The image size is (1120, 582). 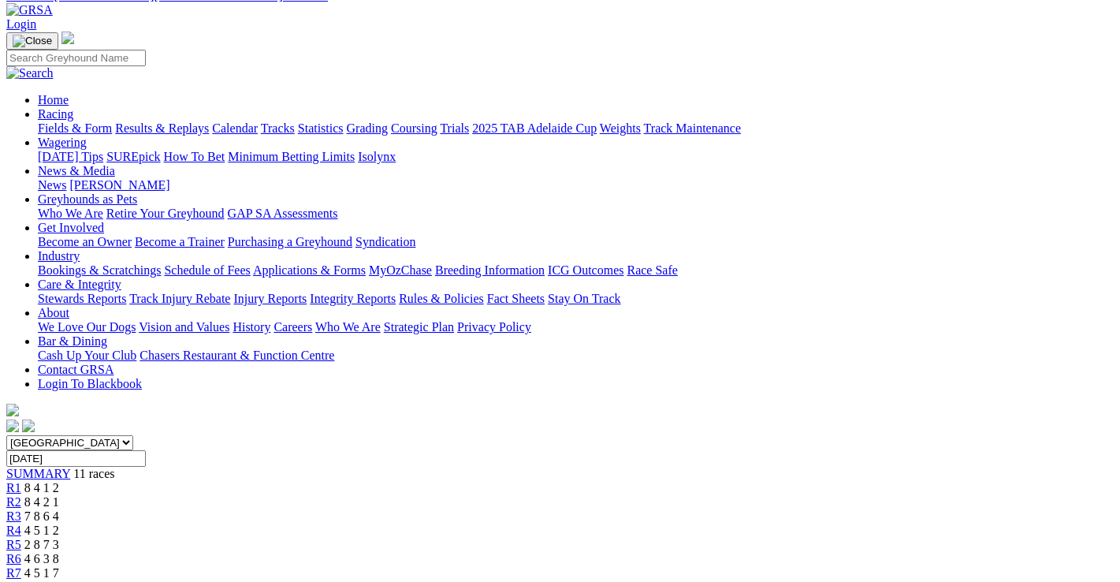 I want to click on a: Injury Reports, so click(x=270, y=298).